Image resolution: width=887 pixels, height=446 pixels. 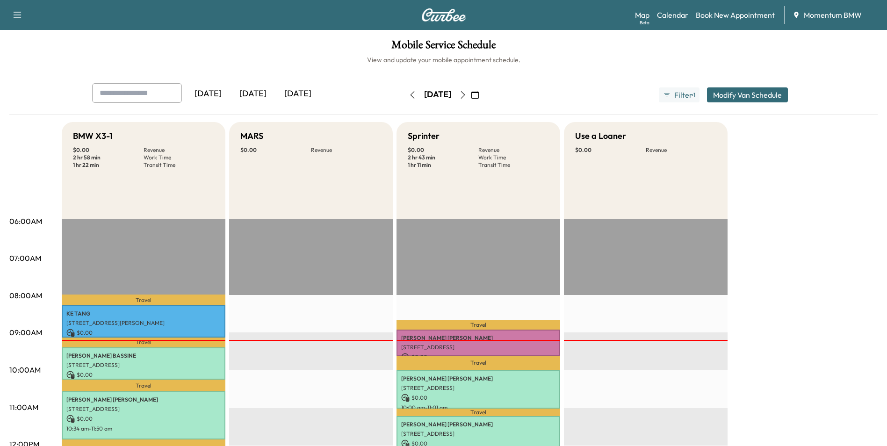 What do you see at coordinates (93, 136) in the screenshot?
I see `h5: BMW X3-1` at bounding box center [93, 136].